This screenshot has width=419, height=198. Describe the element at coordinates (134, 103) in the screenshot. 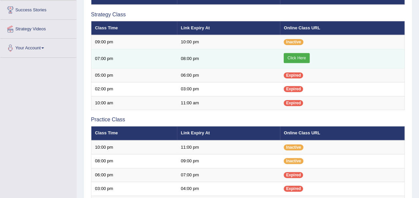

I see `td: 10:00 am` at that location.